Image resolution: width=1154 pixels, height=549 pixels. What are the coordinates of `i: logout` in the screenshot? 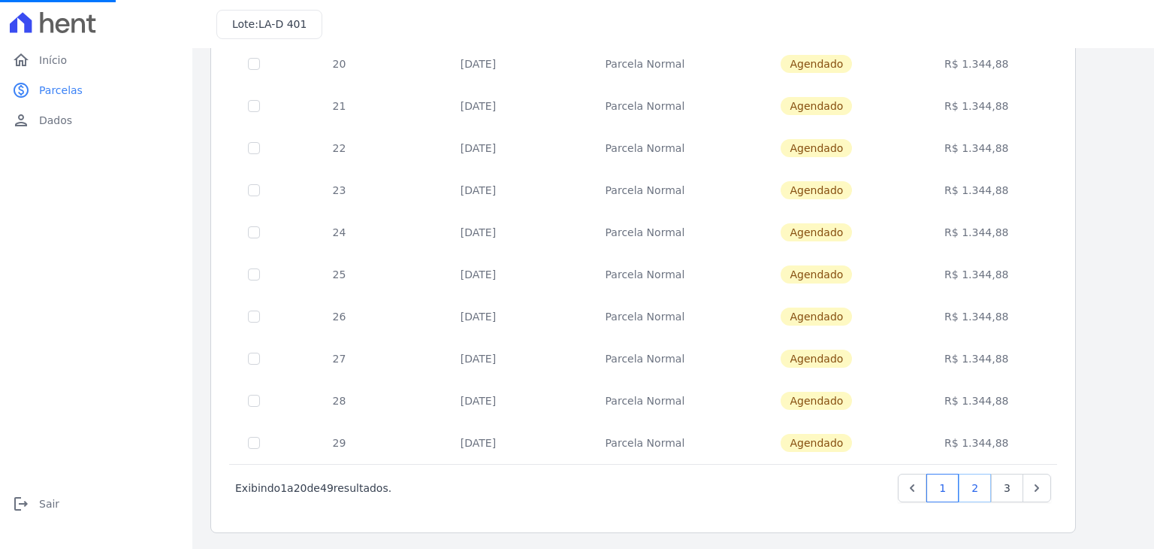 It's located at (21, 503).